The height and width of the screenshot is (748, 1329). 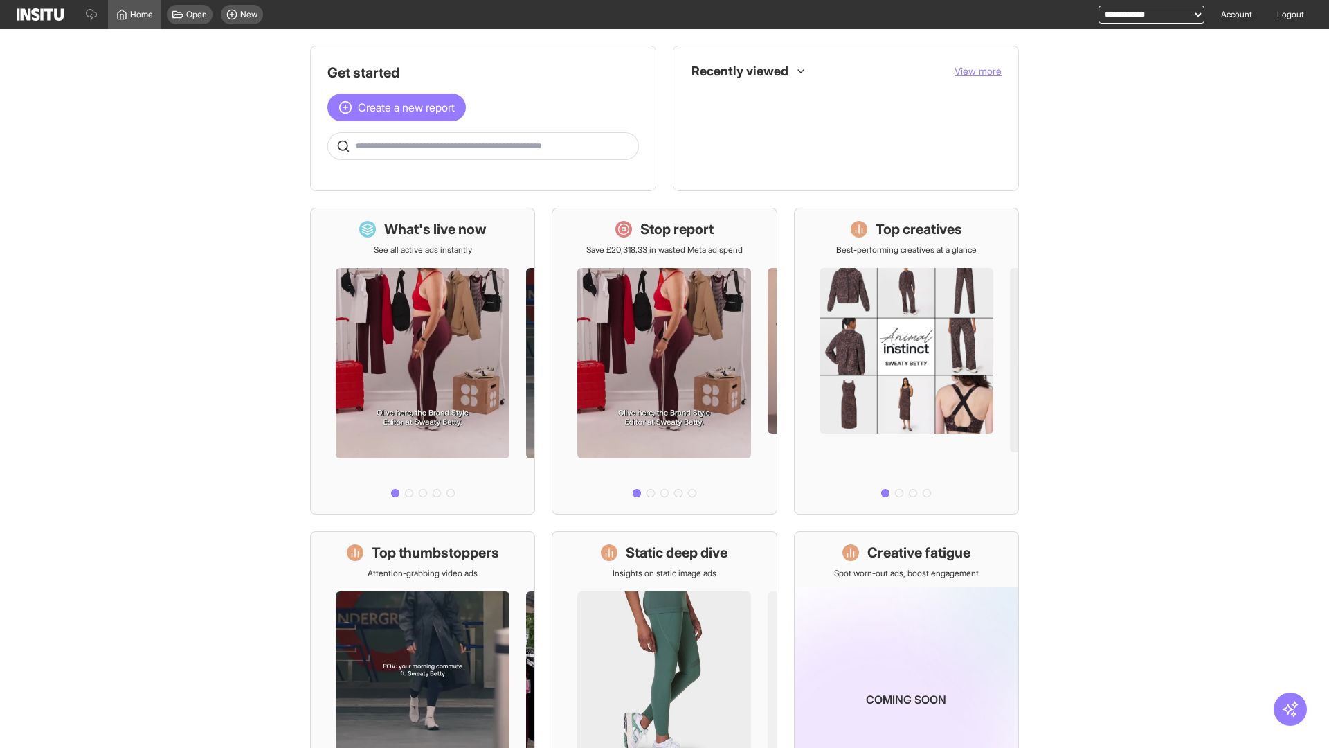 I want to click on p: Insights on static image ads, so click(x=665, y=573).